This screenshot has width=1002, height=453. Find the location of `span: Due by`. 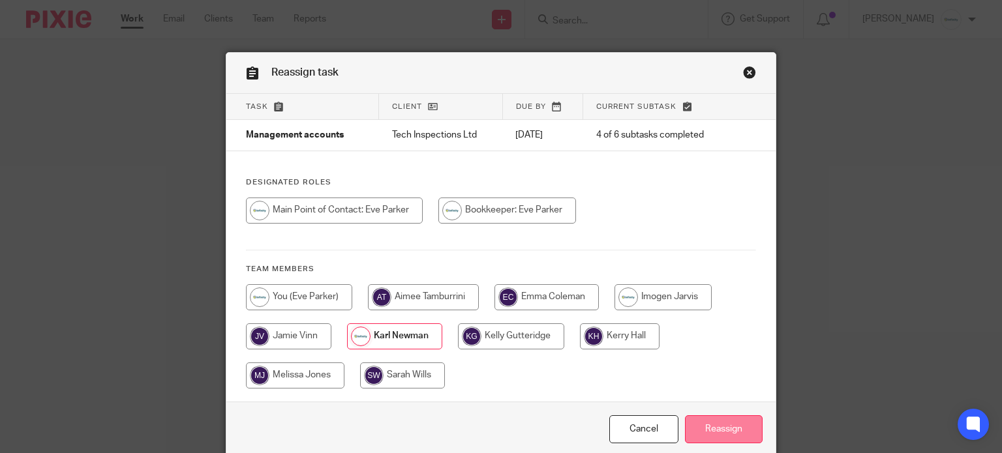

span: Due by is located at coordinates (531, 106).